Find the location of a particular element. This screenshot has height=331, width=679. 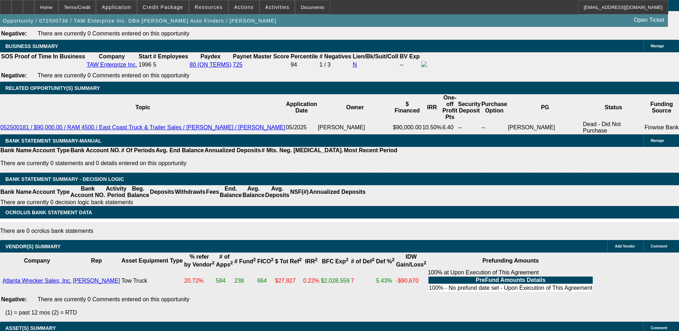

span: Application is located at coordinates (116, 7).